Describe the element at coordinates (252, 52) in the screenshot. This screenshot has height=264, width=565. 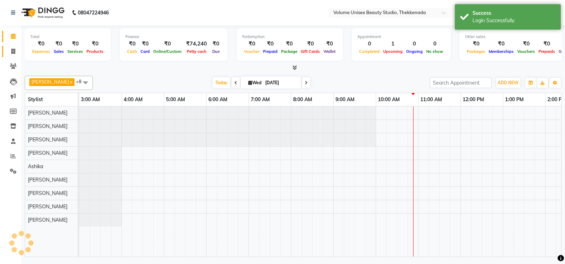
I see `span: Voucher` at that location.